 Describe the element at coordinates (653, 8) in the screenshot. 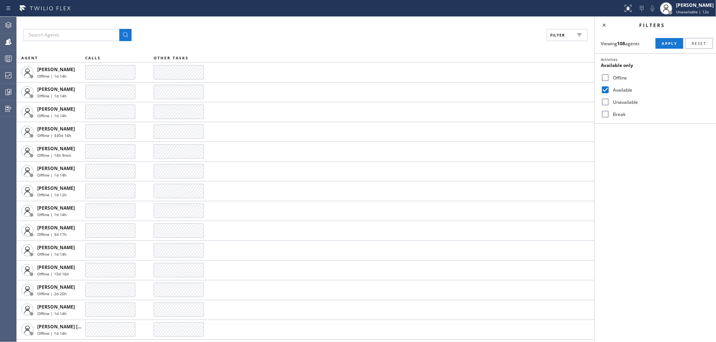

I see `button: Mute` at that location.